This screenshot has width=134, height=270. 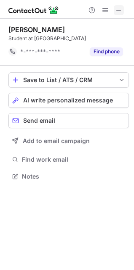 I want to click on span: Find work email, so click(x=74, y=159).